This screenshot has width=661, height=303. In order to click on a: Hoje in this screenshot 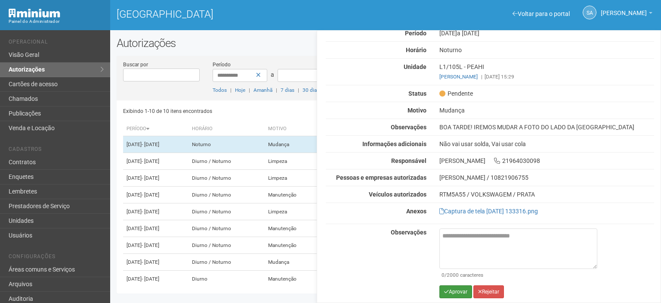, I will do `click(240, 90)`.